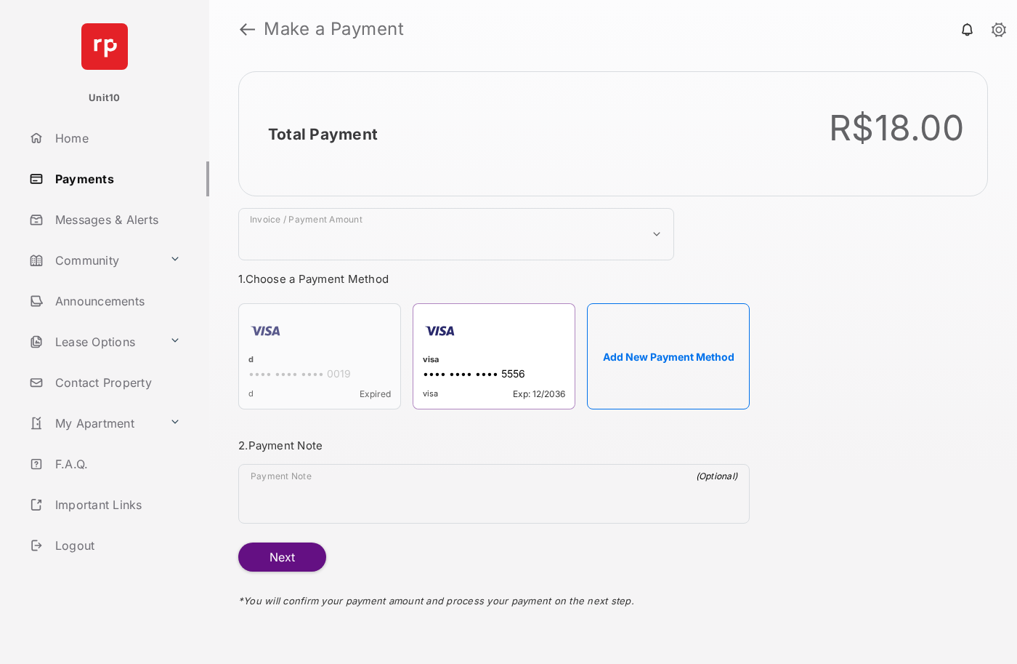 The image size is (1017, 664). Describe the element at coordinates (116, 301) in the screenshot. I see `a: Announcements` at that location.